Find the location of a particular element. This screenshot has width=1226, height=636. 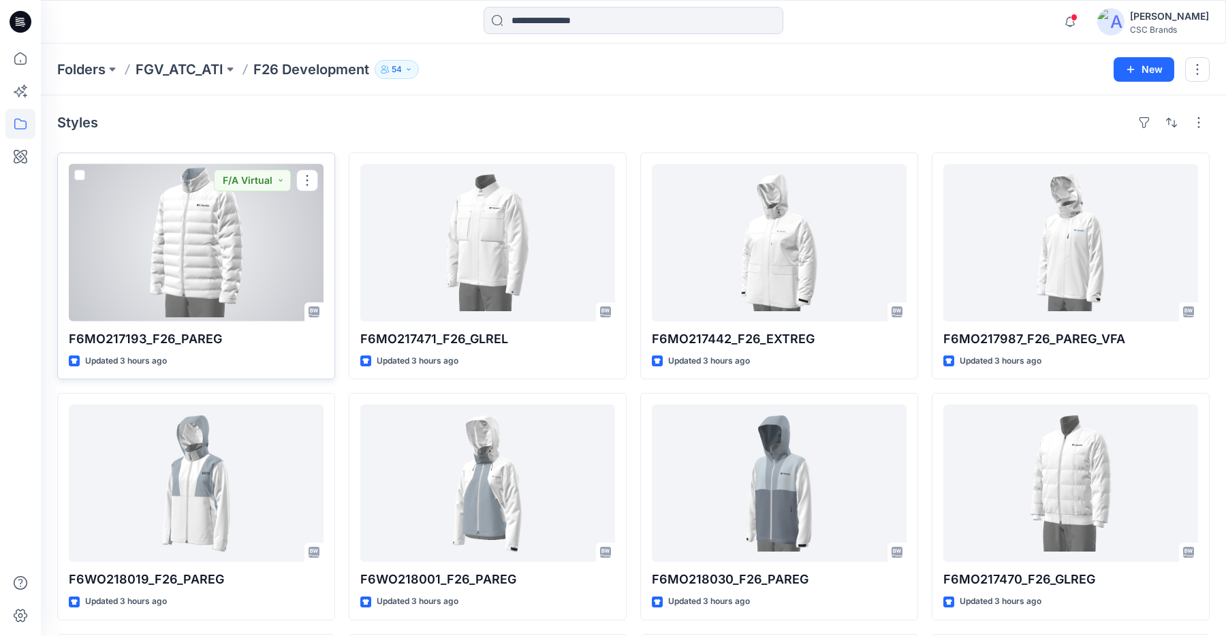

button: New is located at coordinates (1144, 69).